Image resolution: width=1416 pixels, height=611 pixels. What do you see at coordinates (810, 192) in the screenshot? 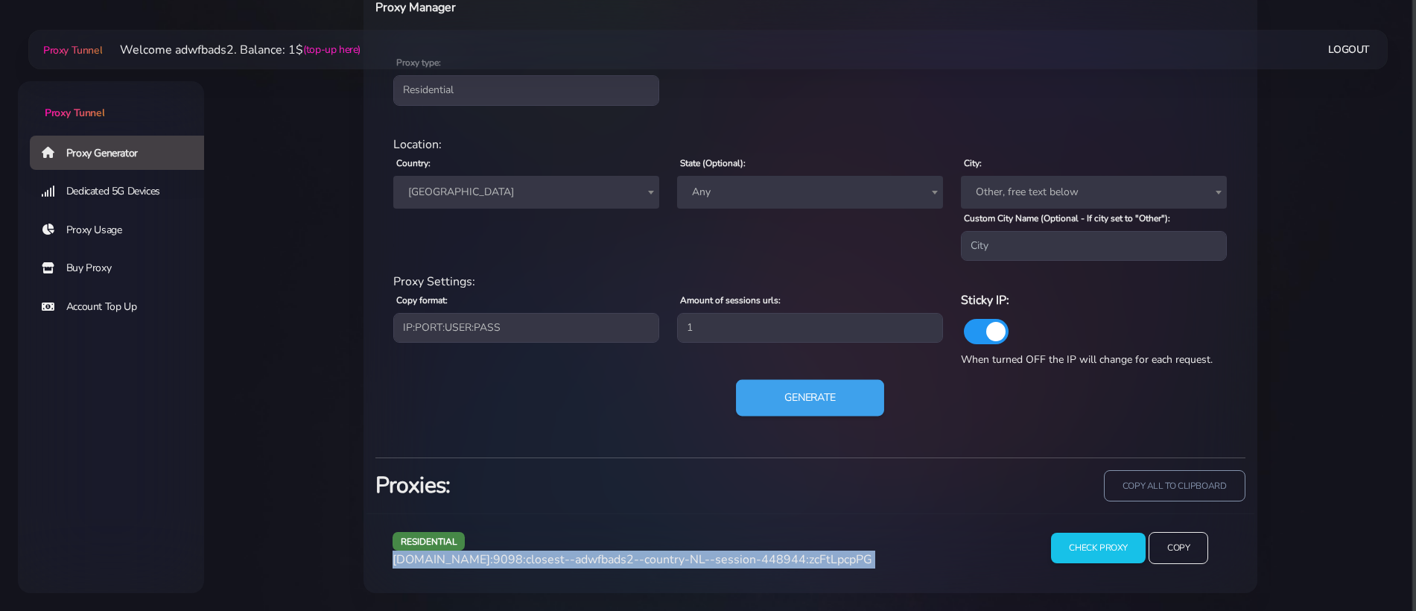
I see `span: Any` at bounding box center [810, 192].